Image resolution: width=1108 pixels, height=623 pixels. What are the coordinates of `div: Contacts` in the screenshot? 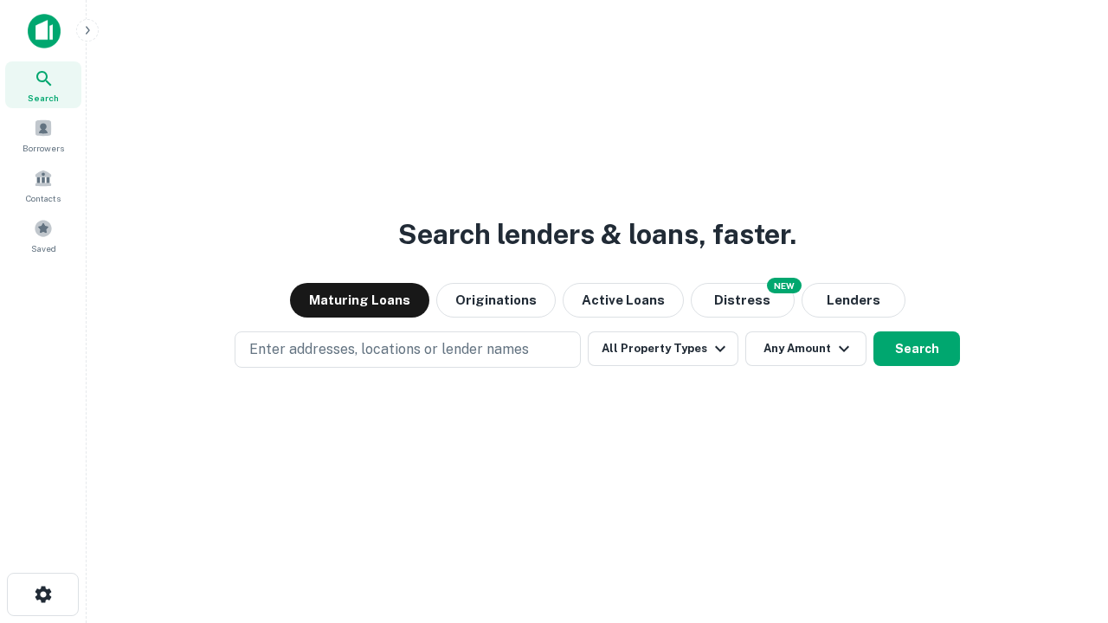 It's located at (43, 185).